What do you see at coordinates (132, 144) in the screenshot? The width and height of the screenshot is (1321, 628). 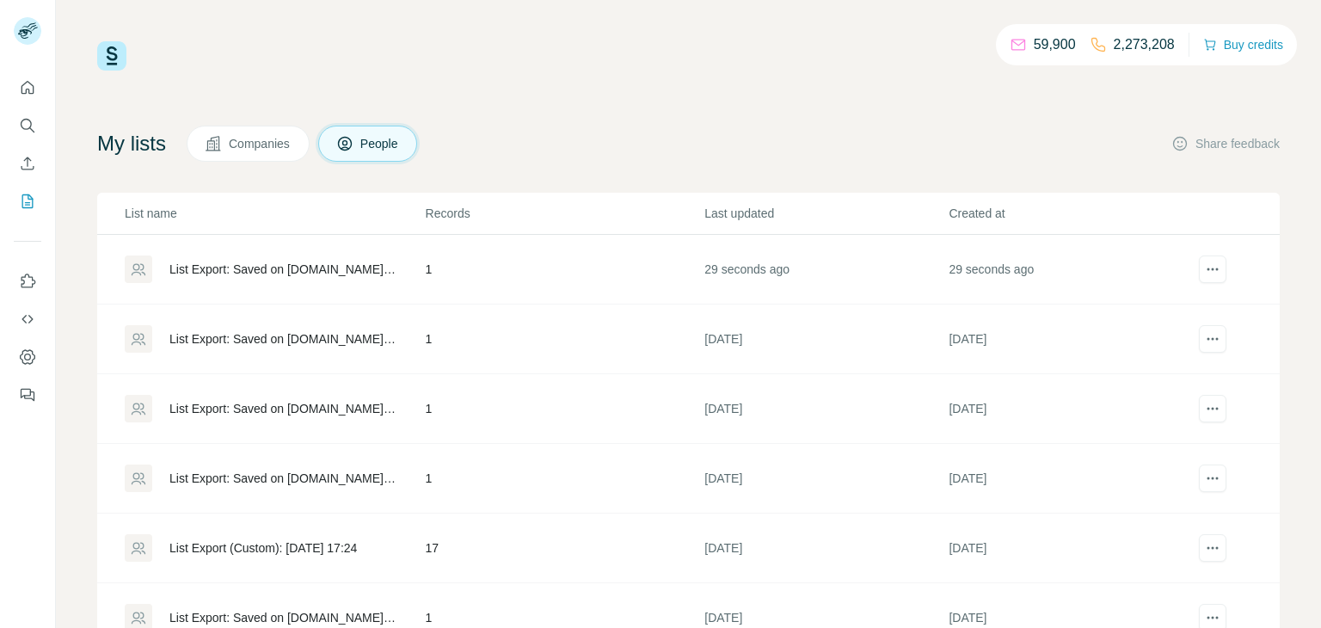 I see `h4: My lists` at bounding box center [132, 144].